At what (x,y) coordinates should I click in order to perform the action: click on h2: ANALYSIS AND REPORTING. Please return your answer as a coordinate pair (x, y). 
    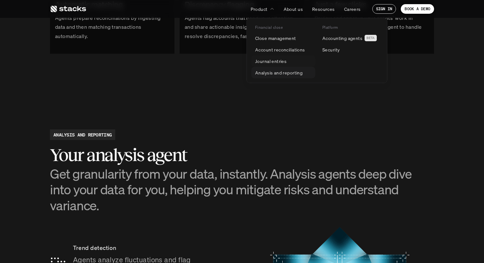
    Looking at the image, I should click on (83, 135).